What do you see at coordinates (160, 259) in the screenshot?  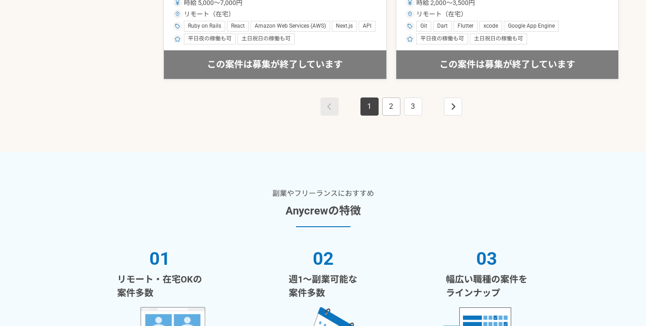 I see `span: 01` at bounding box center [160, 259].